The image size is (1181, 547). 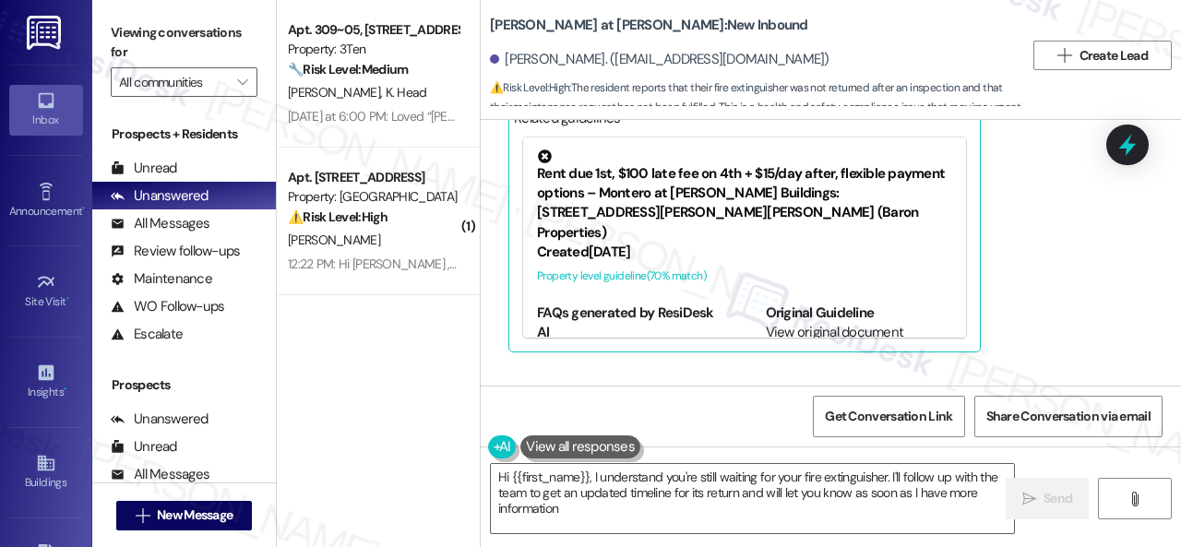 I want to click on div: Property level guideline ( 70 % match), so click(x=744, y=276).